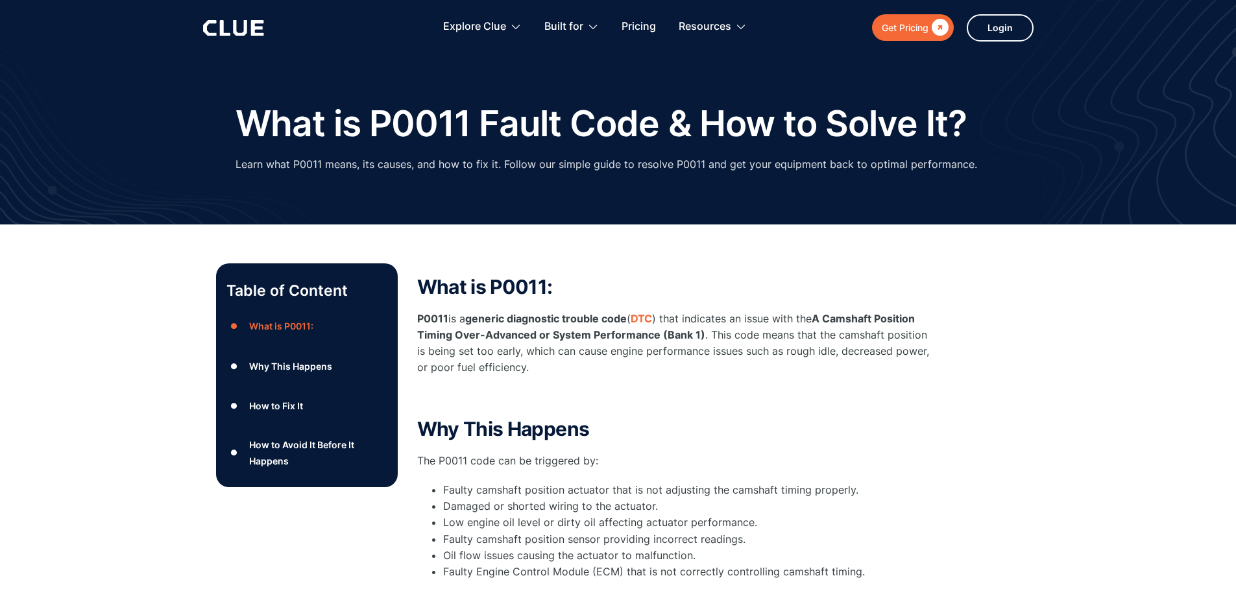  I want to click on p: is a ( ) that indicates an issue with the . This code means that the camshaft position is being s..., so click(677, 343).